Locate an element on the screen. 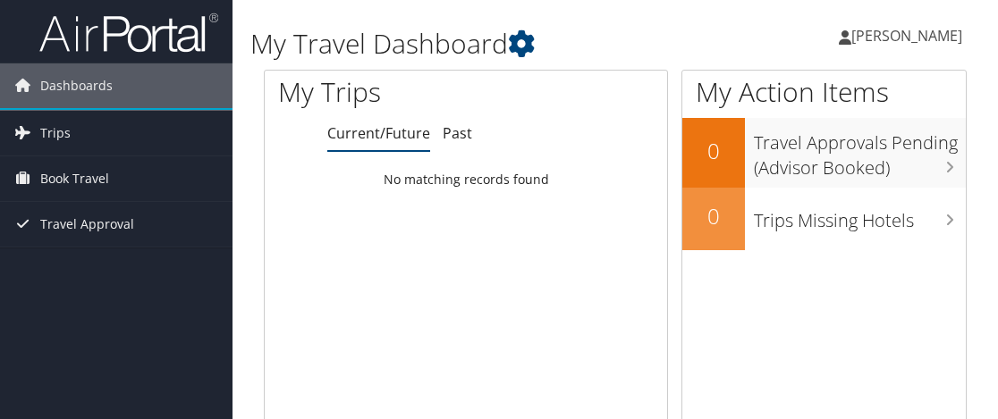 This screenshot has height=419, width=998. td: No matching records found is located at coordinates (466, 180).